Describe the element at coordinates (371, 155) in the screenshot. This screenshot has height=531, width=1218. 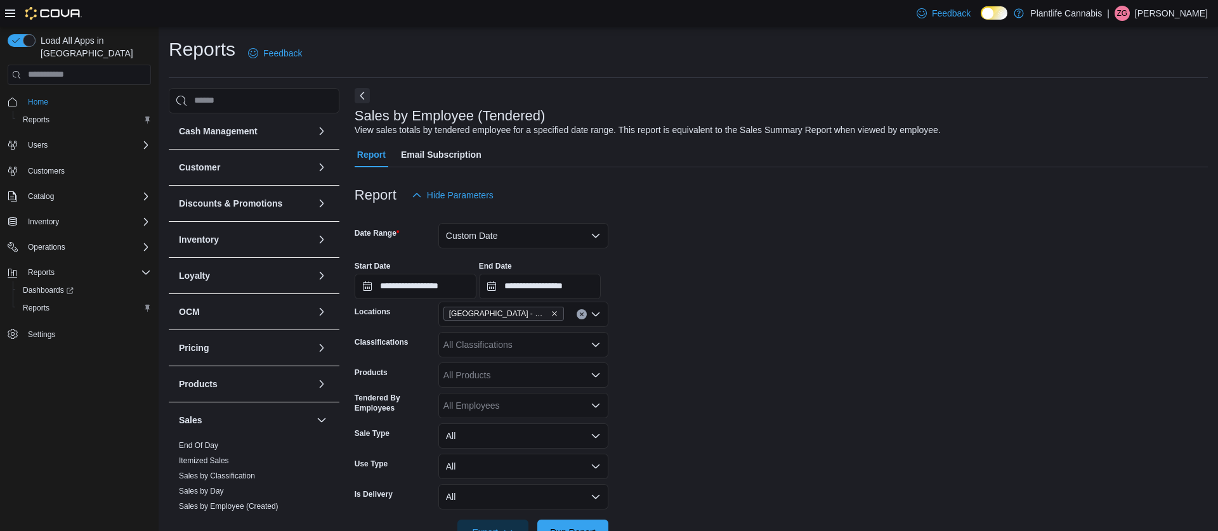
I see `span: Report` at that location.